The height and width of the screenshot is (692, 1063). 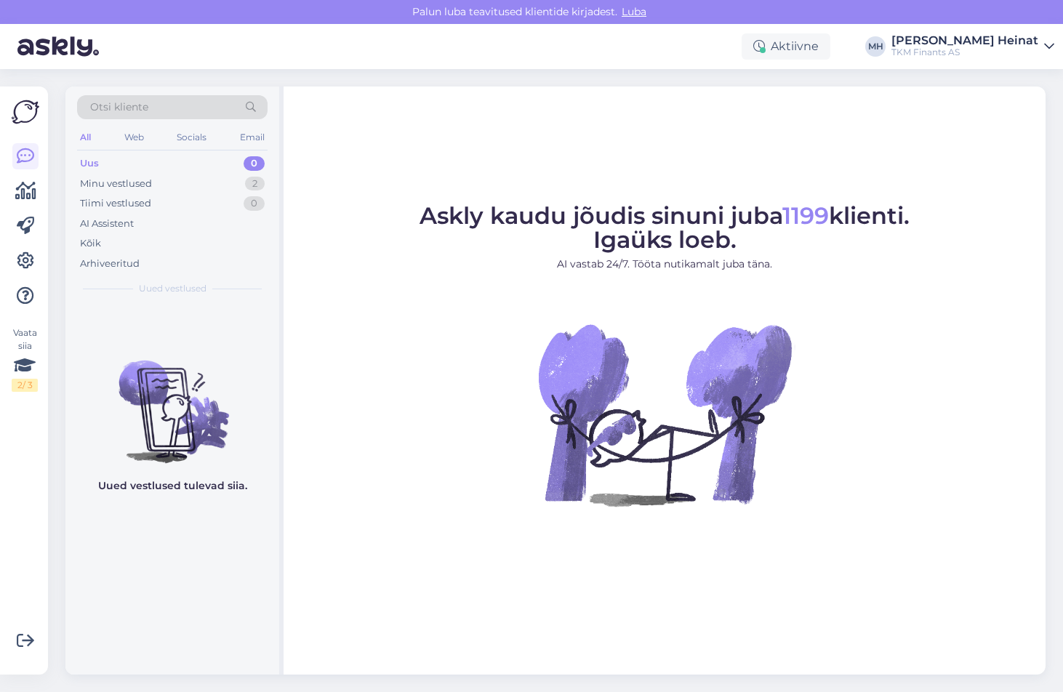 What do you see at coordinates (25, 359) in the screenshot?
I see `div: Vaata siia` at bounding box center [25, 359].